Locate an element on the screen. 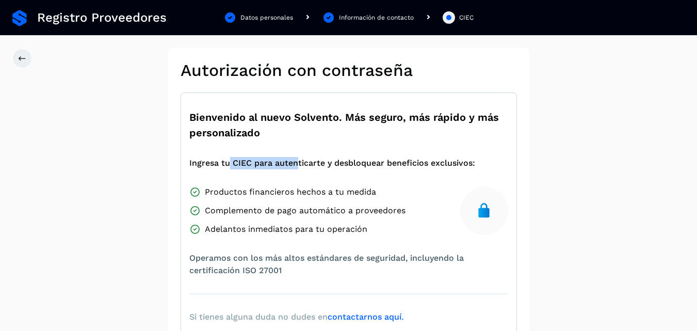  span: Registro Proveedores is located at coordinates (102, 18).